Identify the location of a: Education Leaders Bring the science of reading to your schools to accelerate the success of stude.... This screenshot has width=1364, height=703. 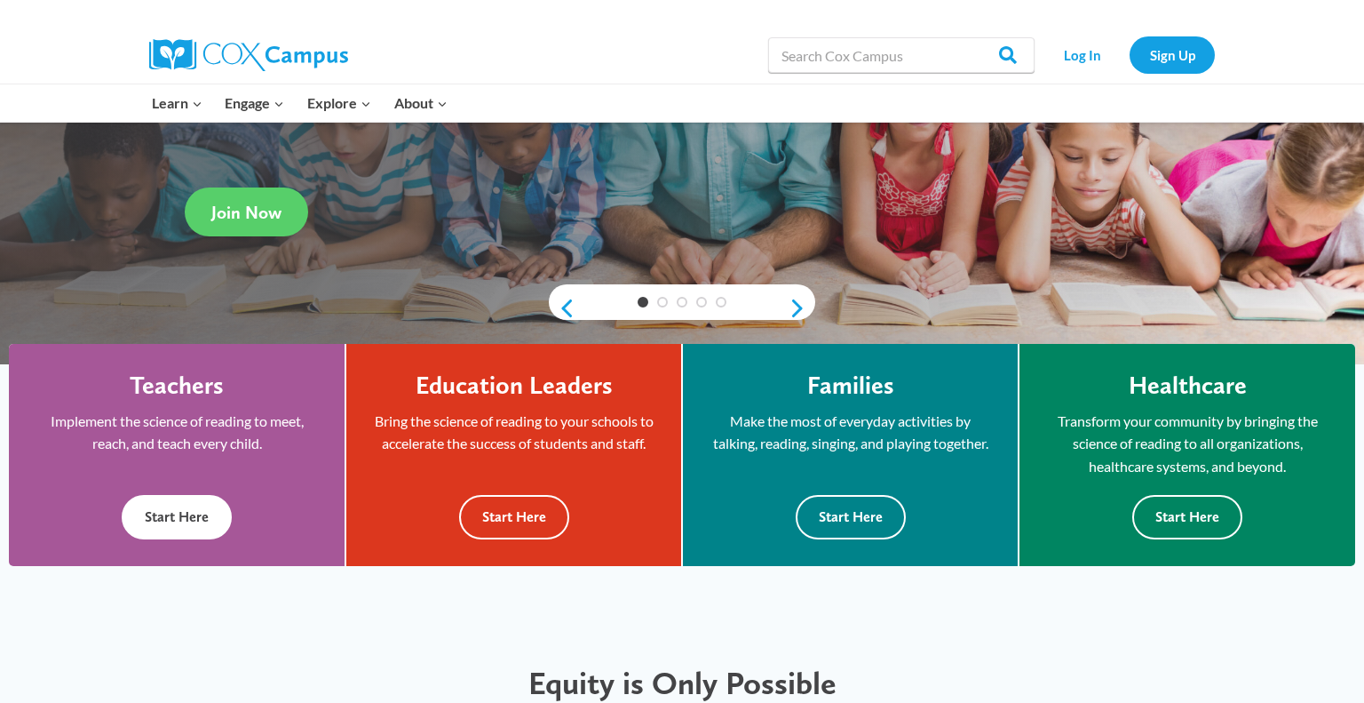
(513, 455).